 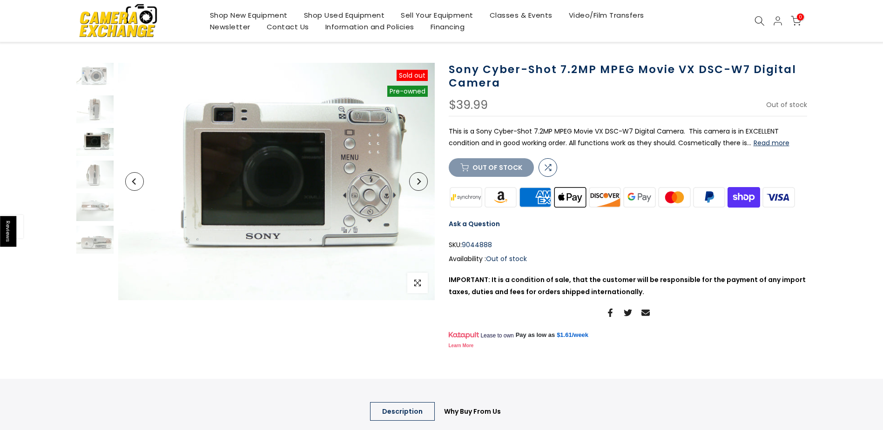 What do you see at coordinates (402, 411) in the screenshot?
I see `a: Description` at bounding box center [402, 411].